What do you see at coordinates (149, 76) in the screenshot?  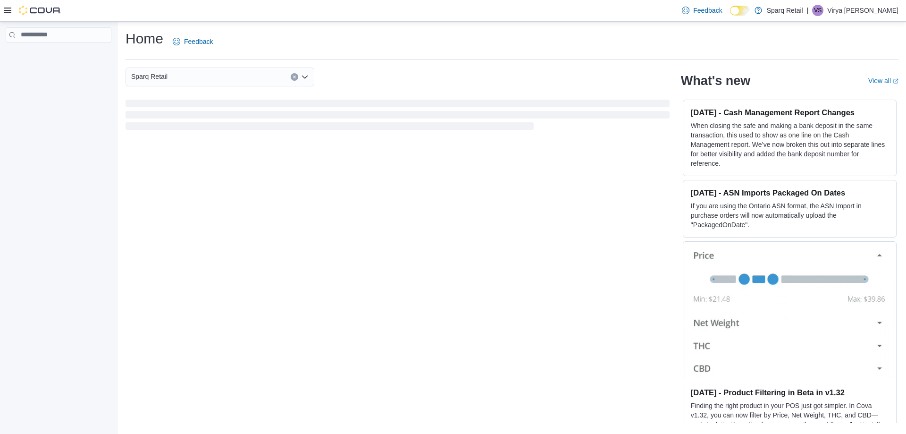 I see `span: Sparq Retail` at bounding box center [149, 76].